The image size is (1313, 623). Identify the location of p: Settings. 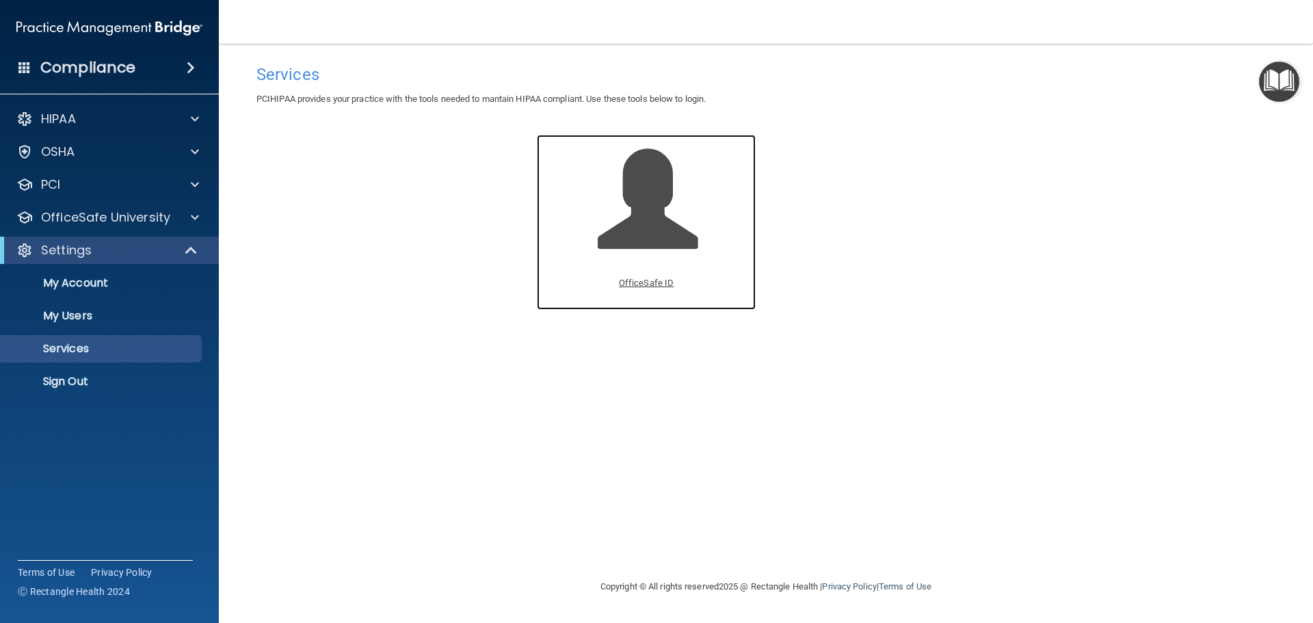
(66, 250).